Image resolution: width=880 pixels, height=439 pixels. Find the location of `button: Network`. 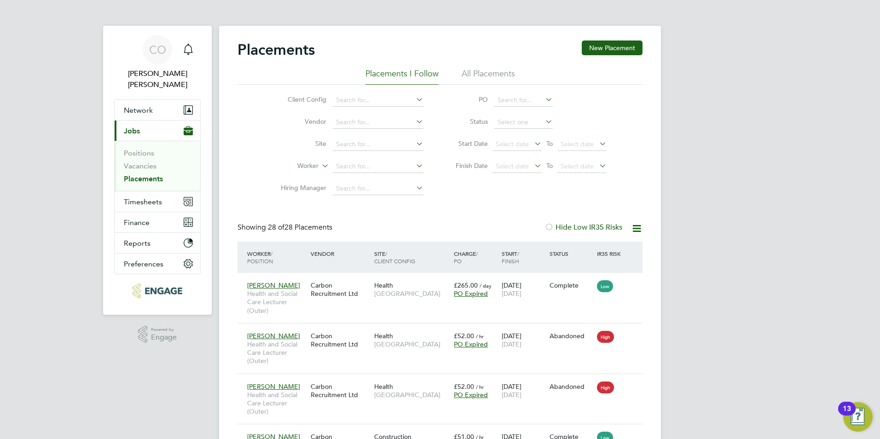

button: Network is located at coordinates (157, 110).